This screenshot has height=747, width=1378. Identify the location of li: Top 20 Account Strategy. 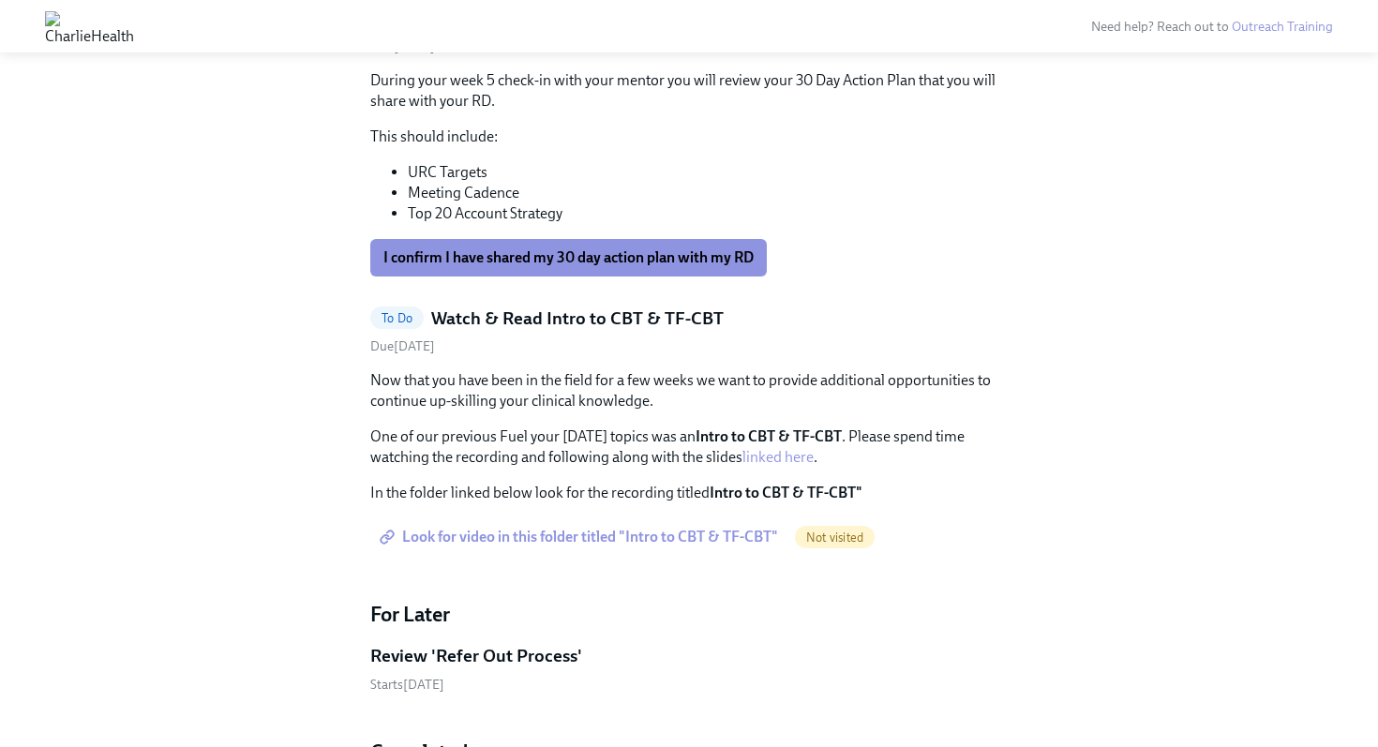
(708, 214).